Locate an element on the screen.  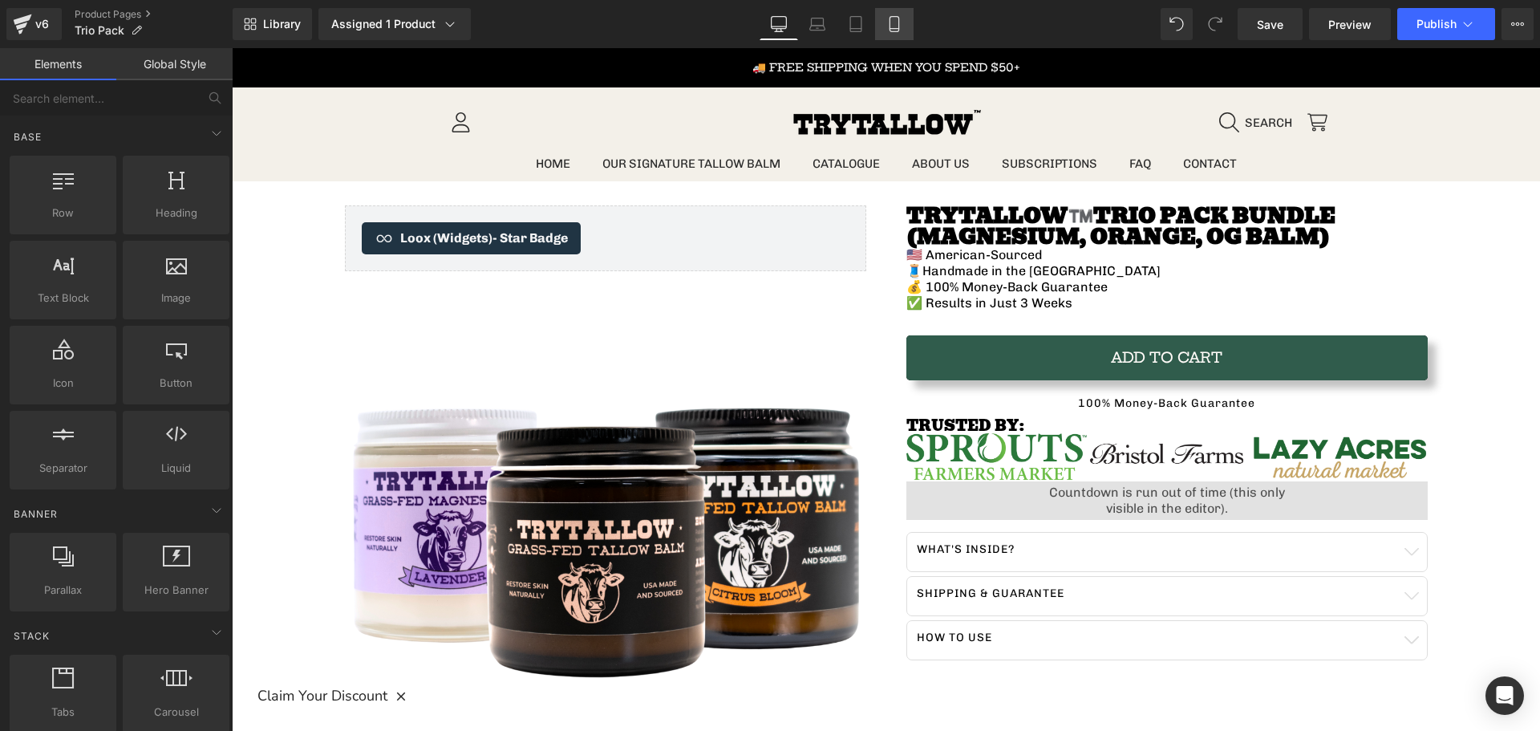
p: ✅ Results in Just 3 Weeks is located at coordinates (935, 255).